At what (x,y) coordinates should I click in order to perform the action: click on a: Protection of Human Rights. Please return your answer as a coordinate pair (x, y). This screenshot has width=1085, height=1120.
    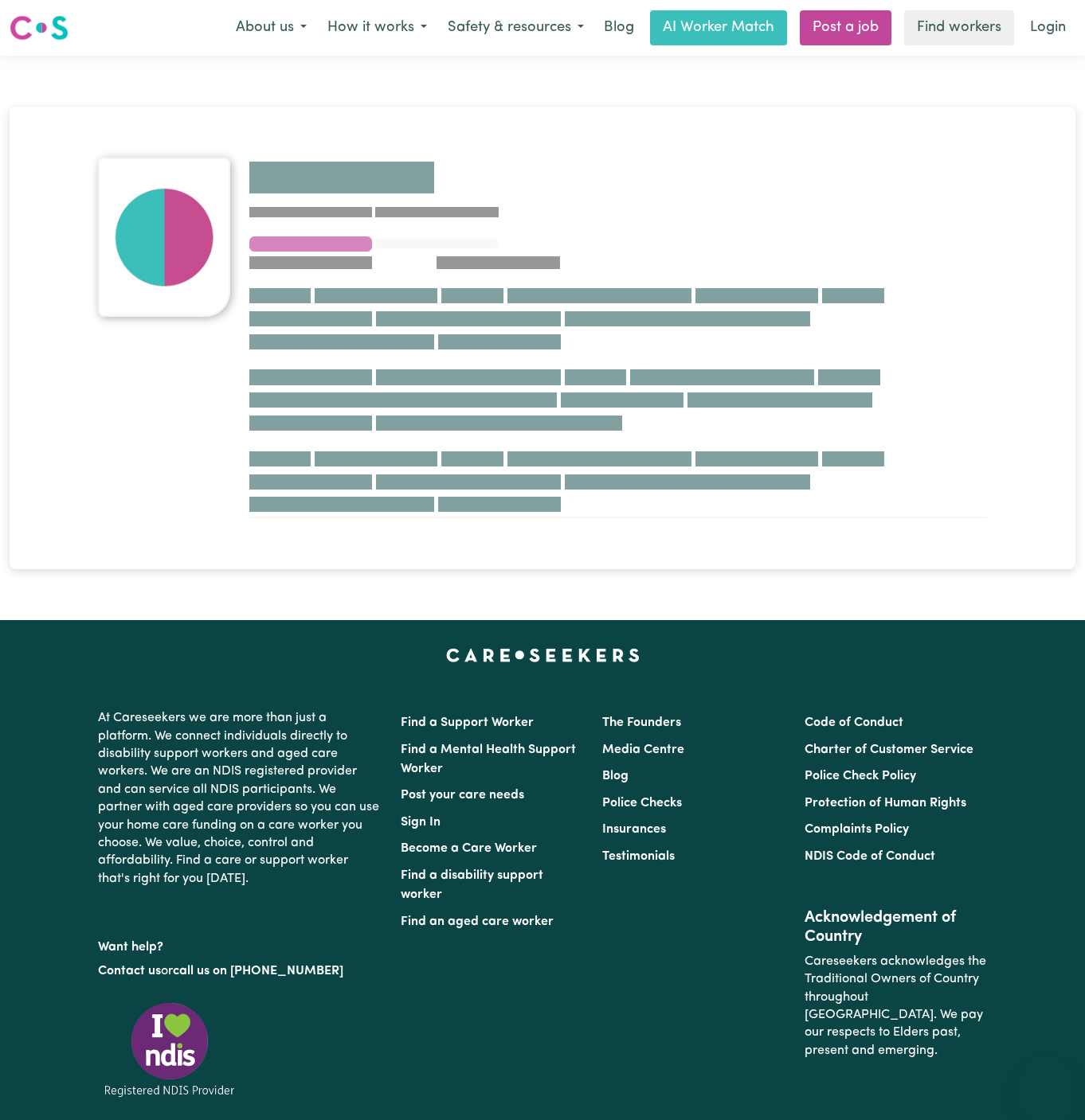
    Looking at the image, I should click on (885, 804).